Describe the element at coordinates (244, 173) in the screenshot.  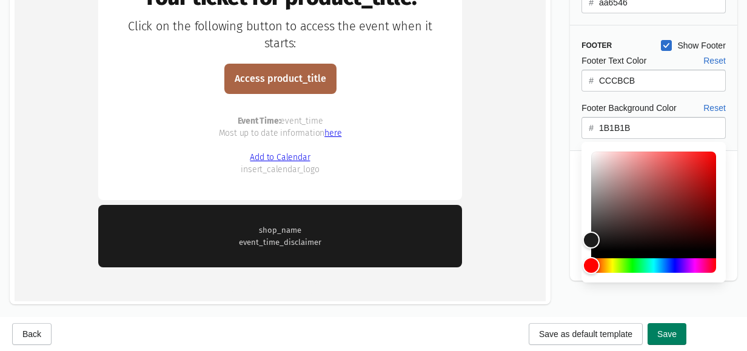
I see `strong: Event Time:` at that location.